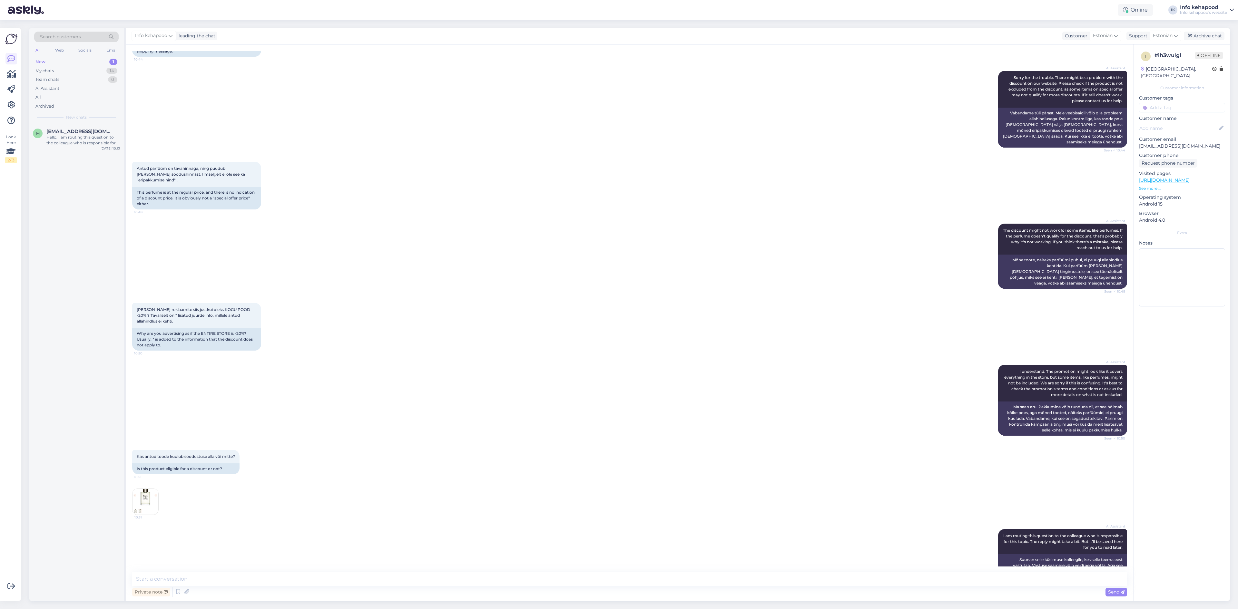 The height and width of the screenshot is (609, 1238). Describe the element at coordinates (11, 39) in the screenshot. I see `img: Askly Logo` at that location.